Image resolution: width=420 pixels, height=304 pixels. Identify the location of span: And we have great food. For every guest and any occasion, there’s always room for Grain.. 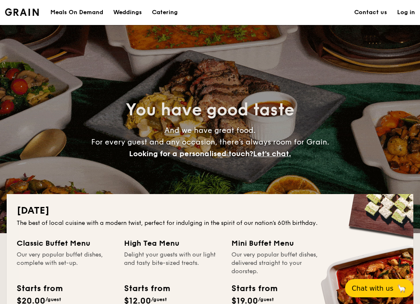
(210, 142).